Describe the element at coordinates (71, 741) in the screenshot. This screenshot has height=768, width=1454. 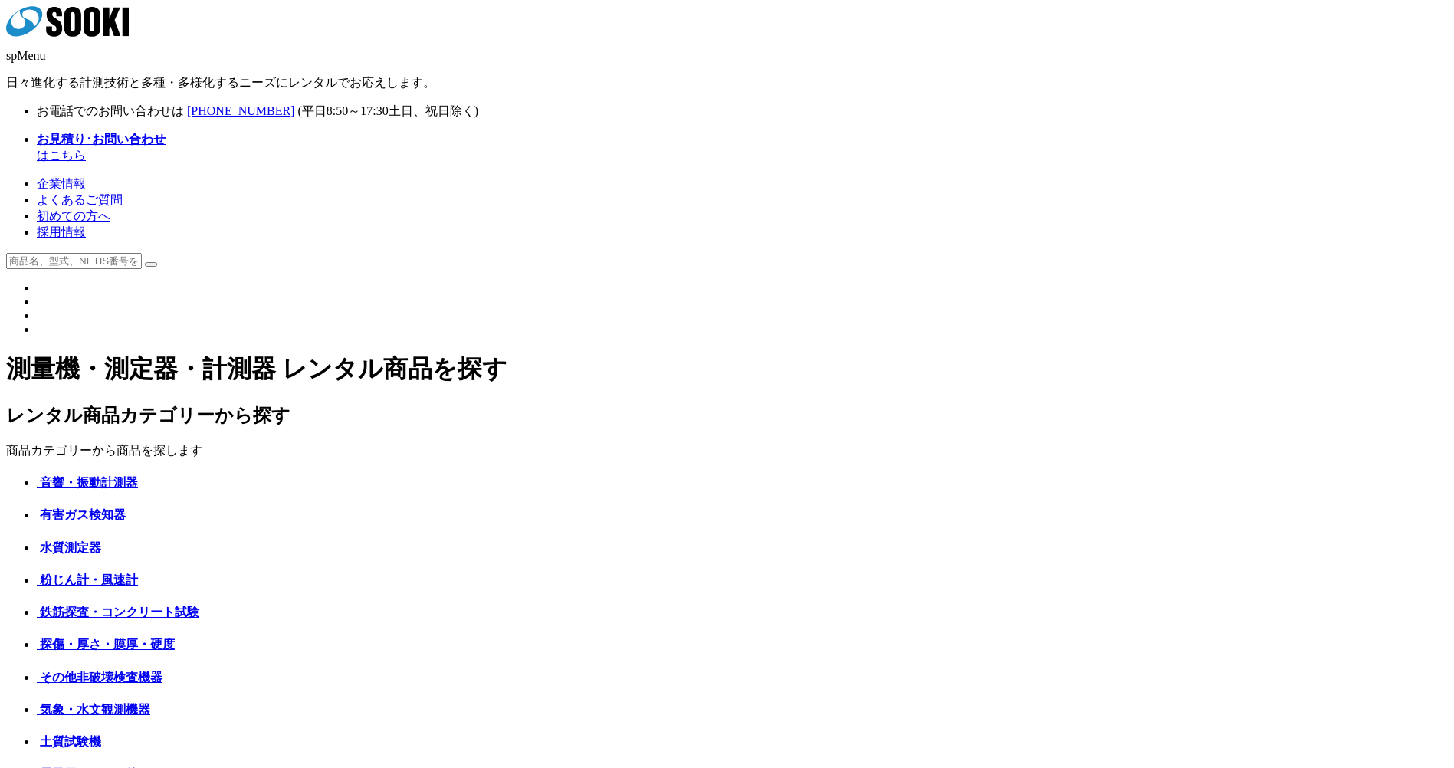
I see `span: 土質試験機` at that location.